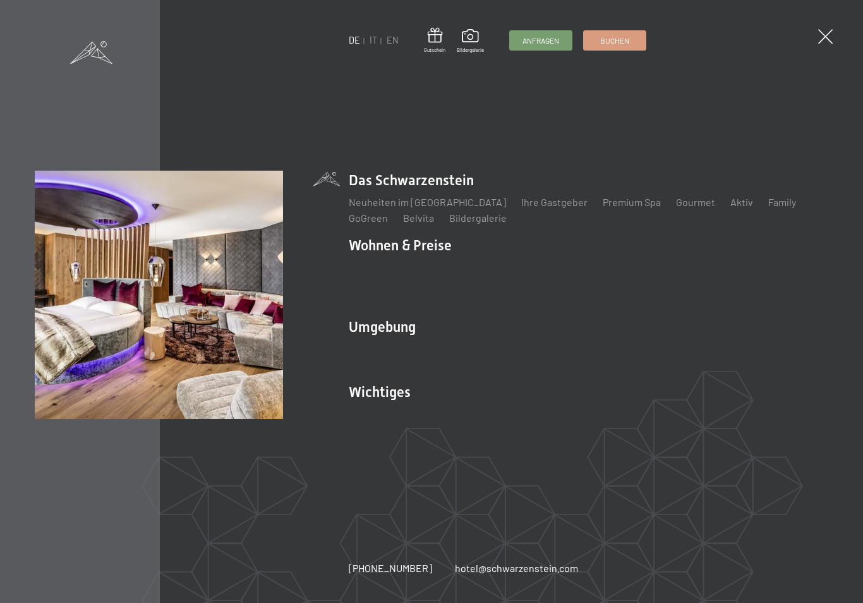 This screenshot has height=603, width=863. What do you see at coordinates (541, 40) in the screenshot?
I see `a: Anfragen` at bounding box center [541, 40].